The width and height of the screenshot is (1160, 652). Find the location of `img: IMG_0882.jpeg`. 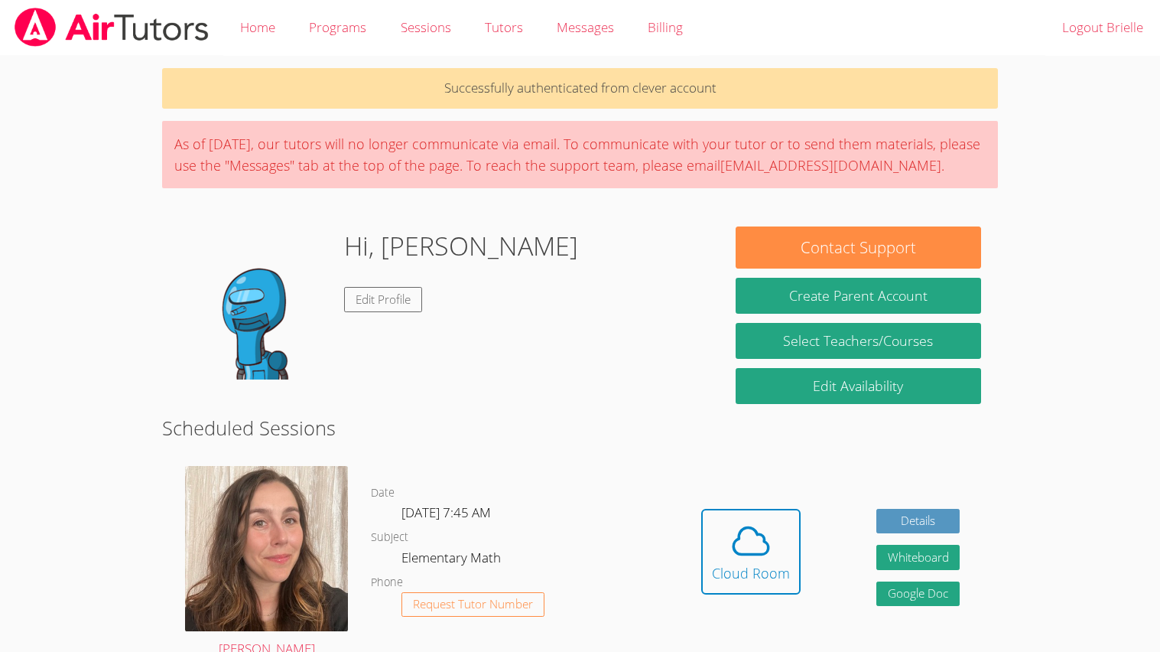

img: IMG_0882.jpeg is located at coordinates (266, 548).